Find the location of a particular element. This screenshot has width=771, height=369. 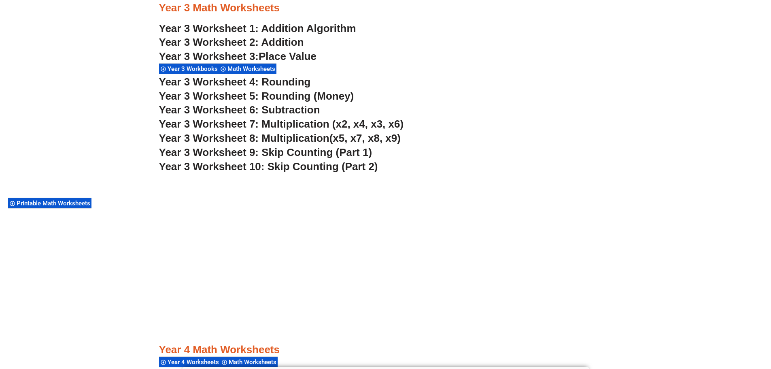

a: Year 3 Worksheet 7: Multiplication (x2, x4, x3, x6) is located at coordinates (281, 124).